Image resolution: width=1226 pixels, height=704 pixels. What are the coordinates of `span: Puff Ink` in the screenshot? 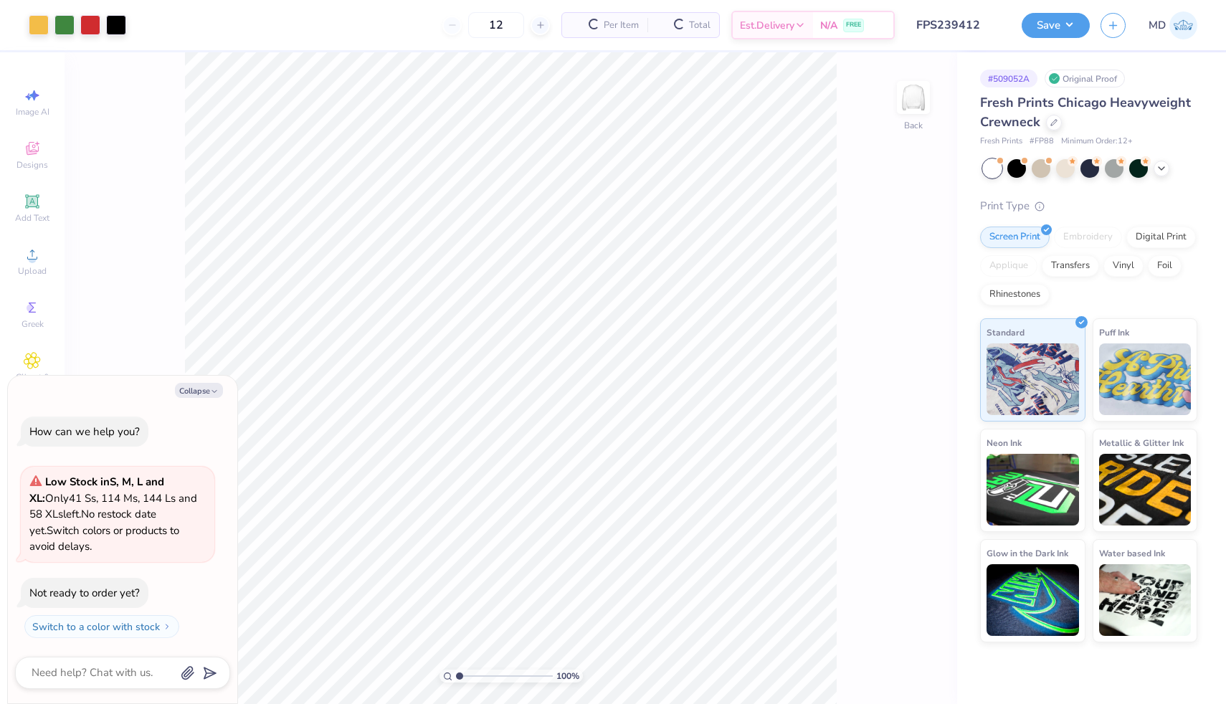 It's located at (1114, 332).